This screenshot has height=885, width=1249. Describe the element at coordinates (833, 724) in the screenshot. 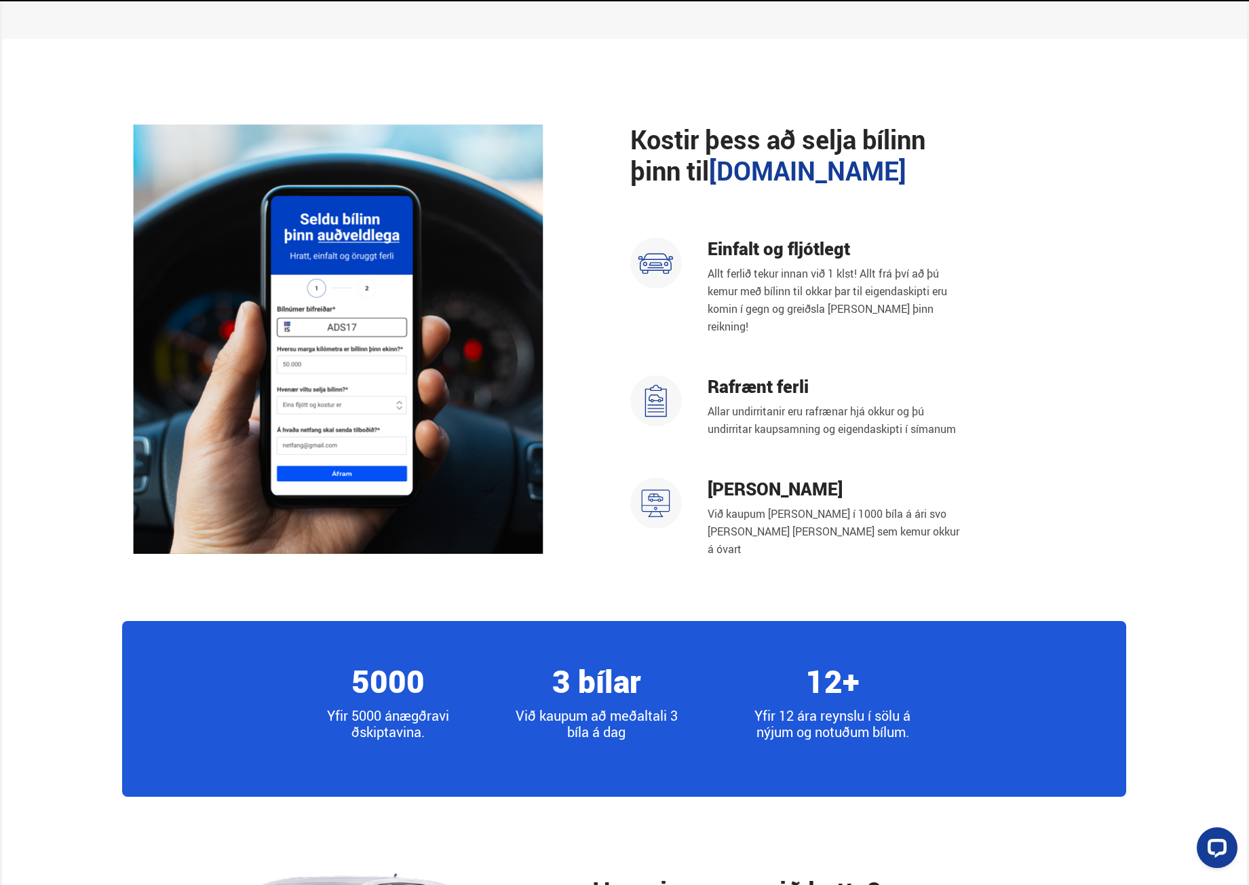

I see `p: Yfir 12 ára reynslu í sölu á nýjum og notuðum bílum.` at that location.